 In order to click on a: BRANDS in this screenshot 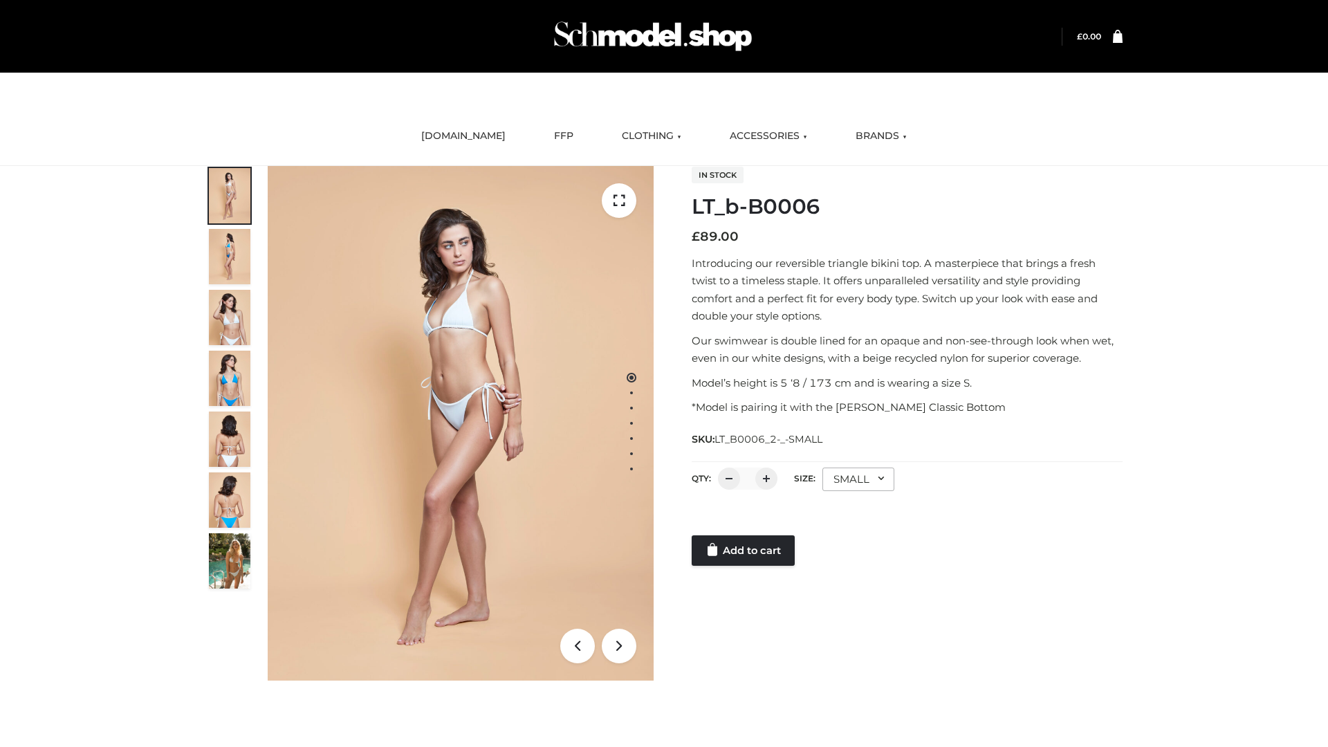, I will do `click(881, 136)`.